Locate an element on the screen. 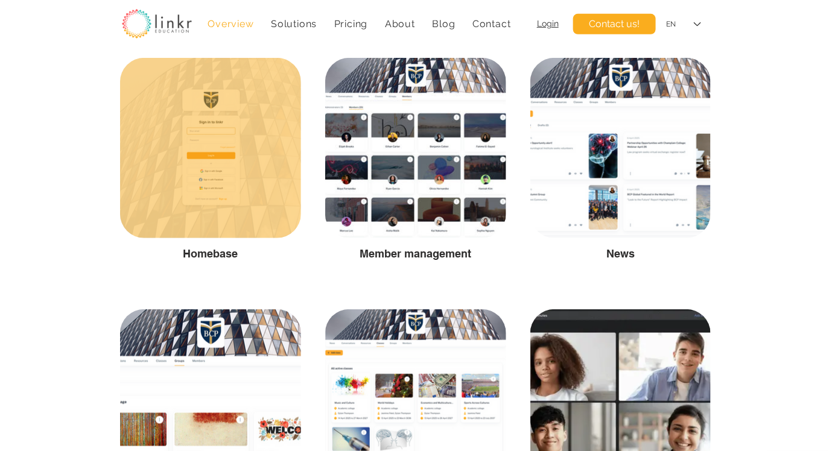  a: Pricing is located at coordinates (351, 24).